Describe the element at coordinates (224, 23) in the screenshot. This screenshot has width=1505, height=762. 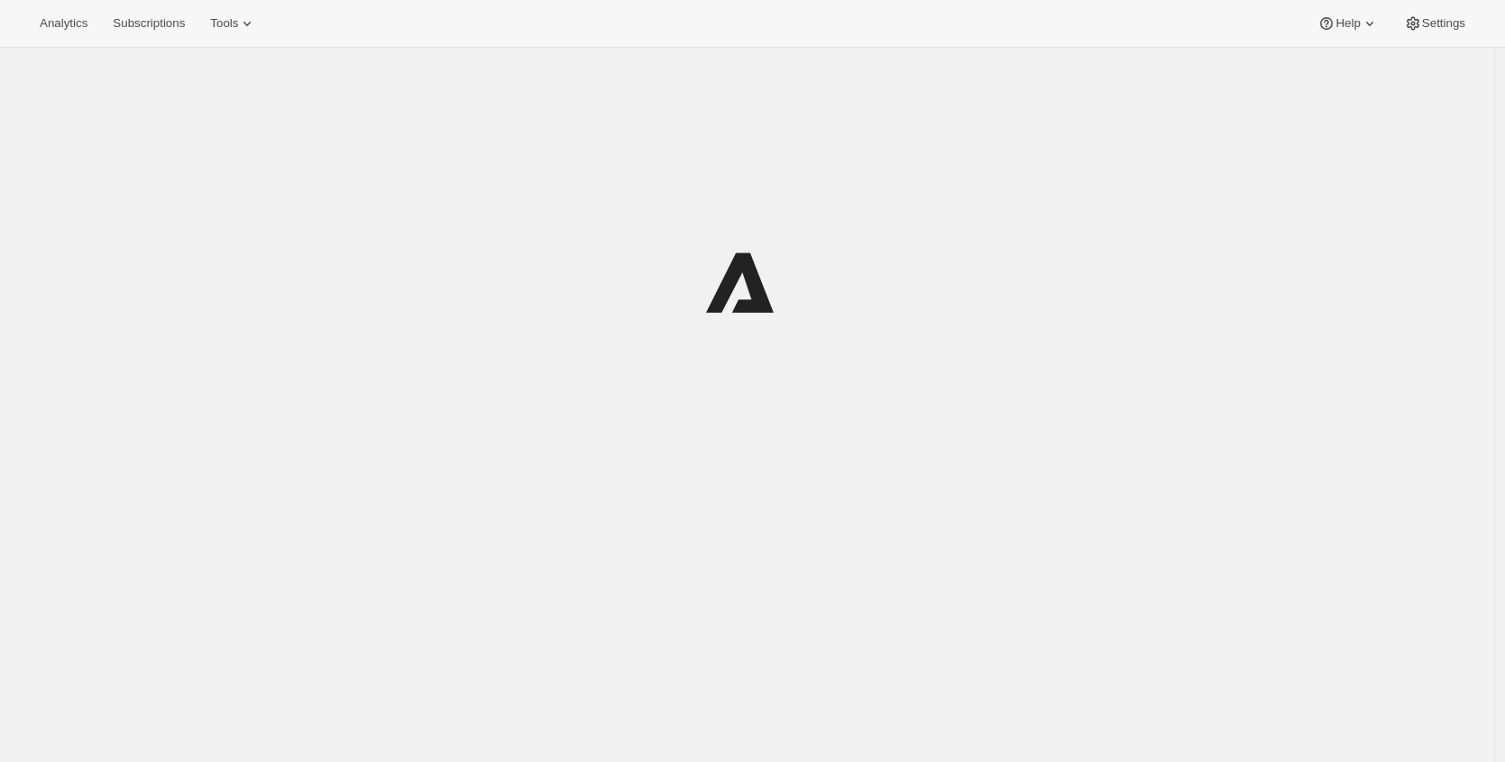
I see `span: Tools` at that location.